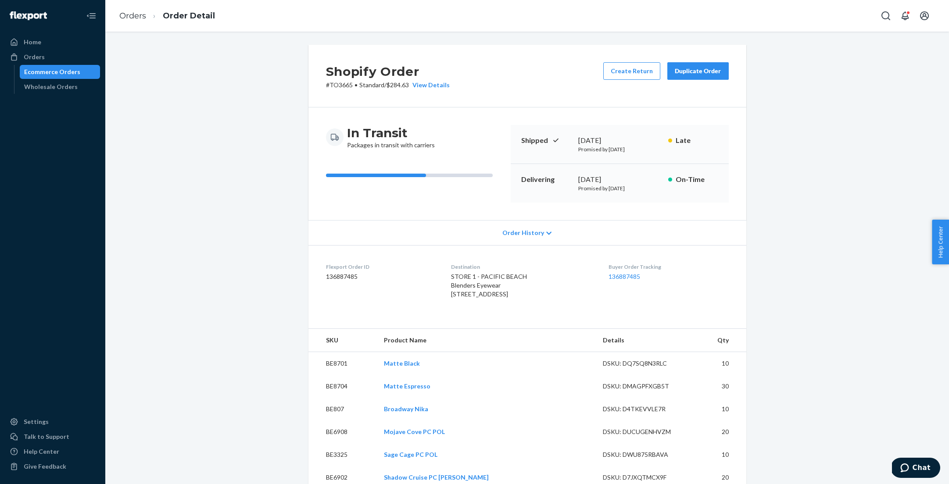 This screenshot has width=949, height=484. Describe the element at coordinates (696, 140) in the screenshot. I see `p: Late` at that location.